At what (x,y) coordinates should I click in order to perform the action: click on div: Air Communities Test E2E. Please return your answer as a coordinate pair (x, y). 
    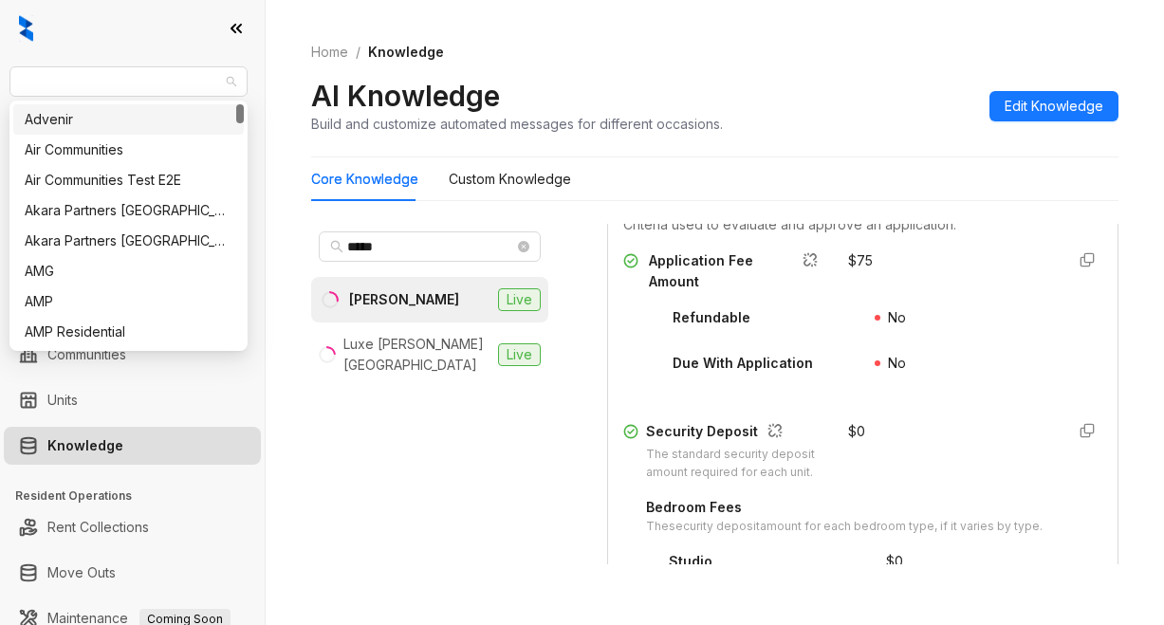
    Looking at the image, I should click on (128, 180).